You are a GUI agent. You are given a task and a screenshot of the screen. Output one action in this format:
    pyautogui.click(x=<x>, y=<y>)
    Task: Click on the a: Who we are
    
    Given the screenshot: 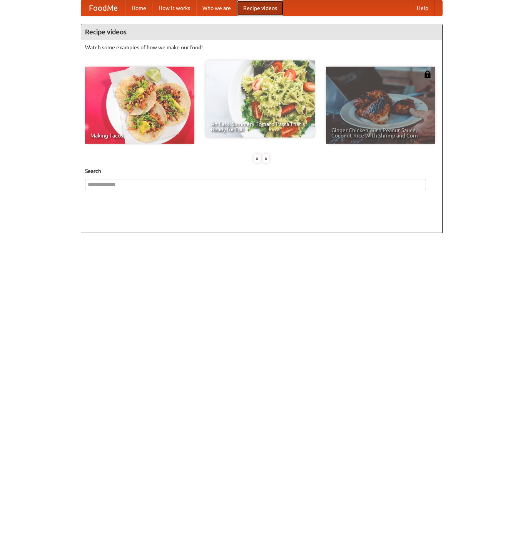 What is the action you would take?
    pyautogui.click(x=217, y=8)
    